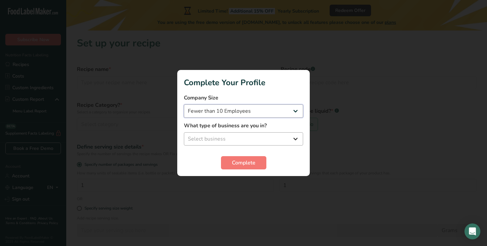  What do you see at coordinates (472, 231) in the screenshot?
I see `div: Open Intercom Messenger` at bounding box center [472, 231].